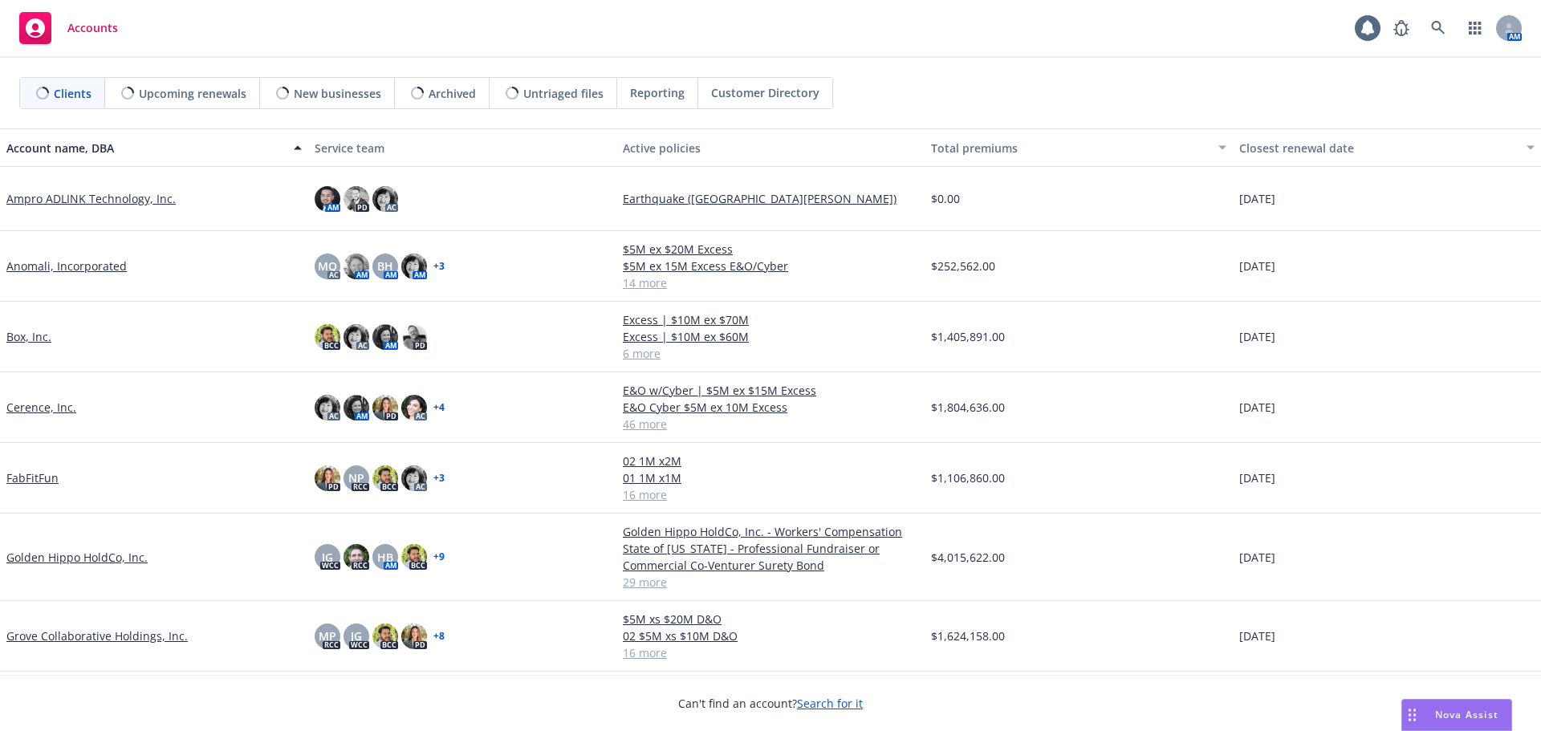 This screenshot has width=1541, height=731. What do you see at coordinates (145, 148) in the screenshot?
I see `div: Account name, DBA` at bounding box center [145, 148].